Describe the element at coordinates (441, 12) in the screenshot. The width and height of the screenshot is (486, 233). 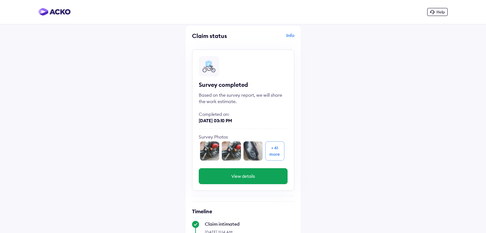
I see `span: Help` at that location.